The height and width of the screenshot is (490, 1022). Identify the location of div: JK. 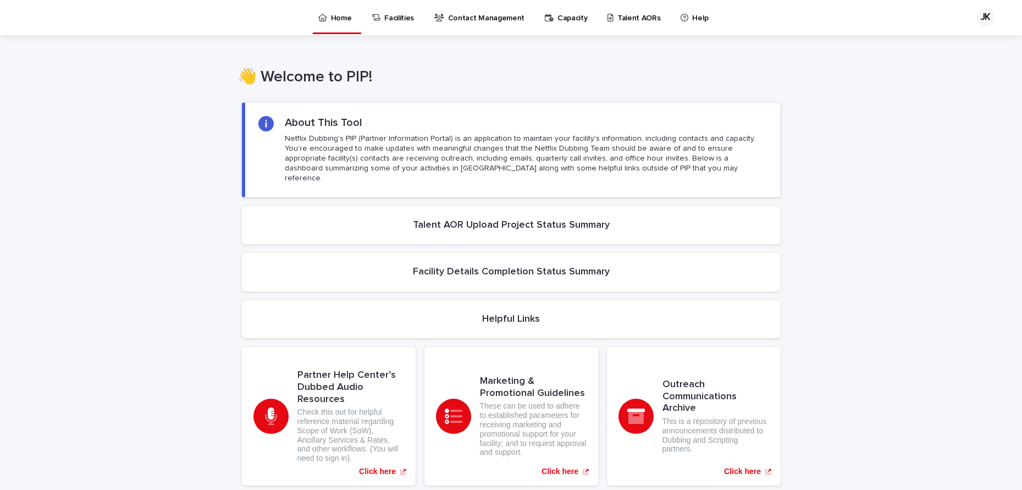
(985, 18).